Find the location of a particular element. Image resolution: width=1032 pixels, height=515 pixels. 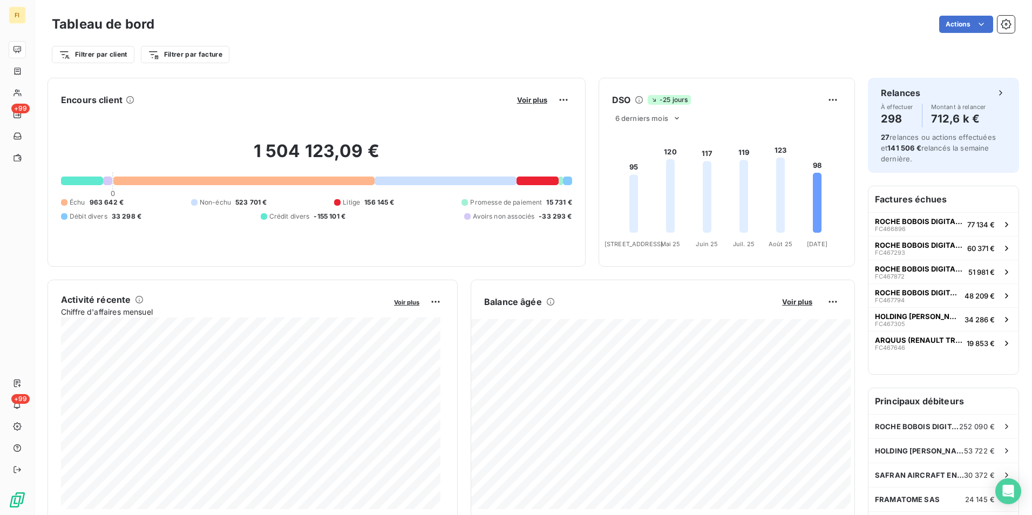

h4: 298 is located at coordinates (897, 119).